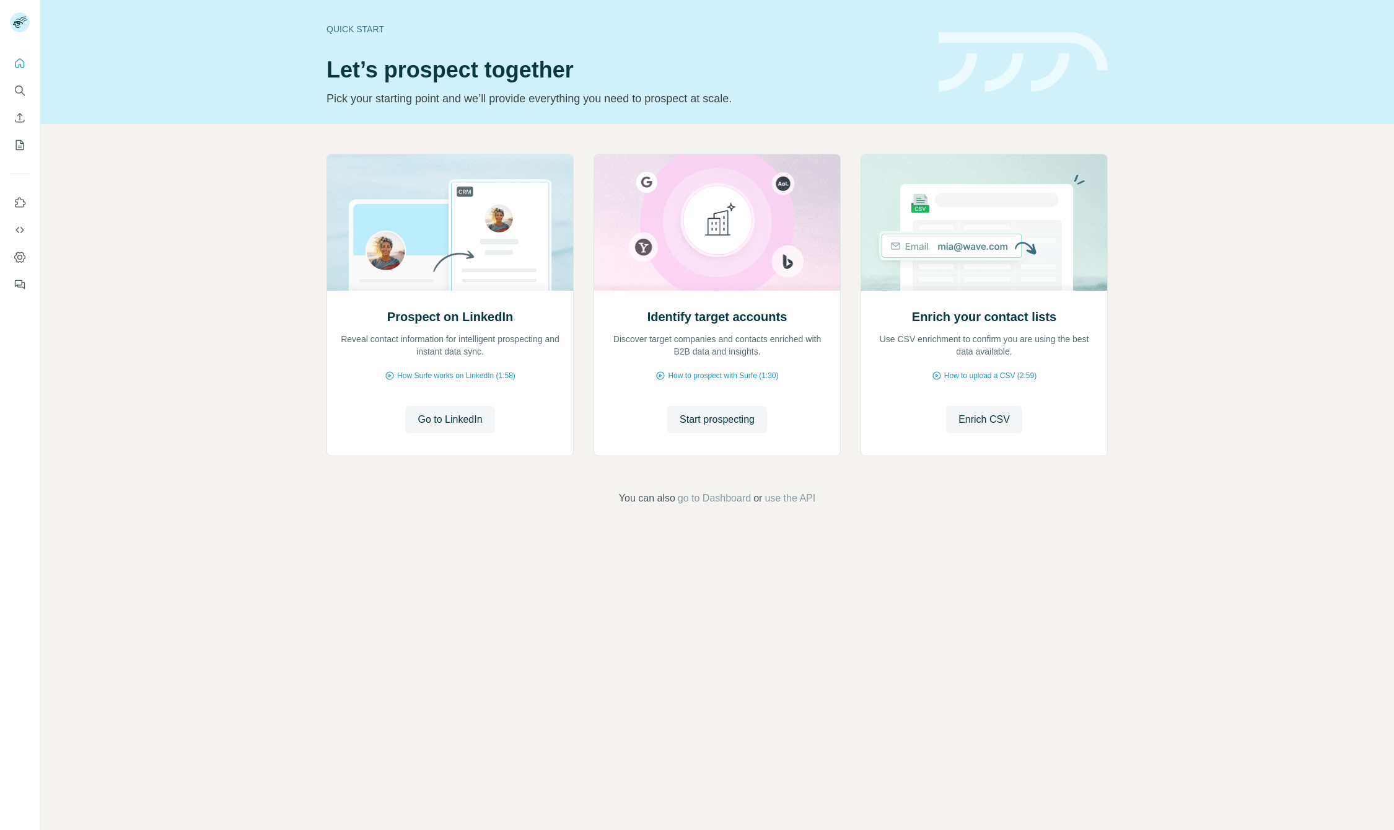 This screenshot has width=1394, height=830. What do you see at coordinates (723, 376) in the screenshot?
I see `span: How to prospect with Surfe (1:30)` at bounding box center [723, 376].